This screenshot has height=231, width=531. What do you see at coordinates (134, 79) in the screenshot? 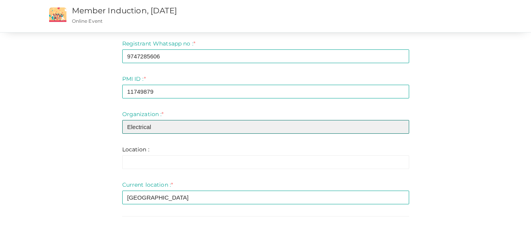
I see `label: PMI ID :` at bounding box center [134, 79].